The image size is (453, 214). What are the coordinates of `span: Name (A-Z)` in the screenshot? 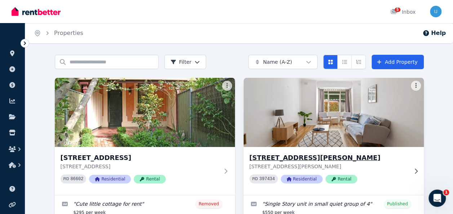 It's located at (278, 62).